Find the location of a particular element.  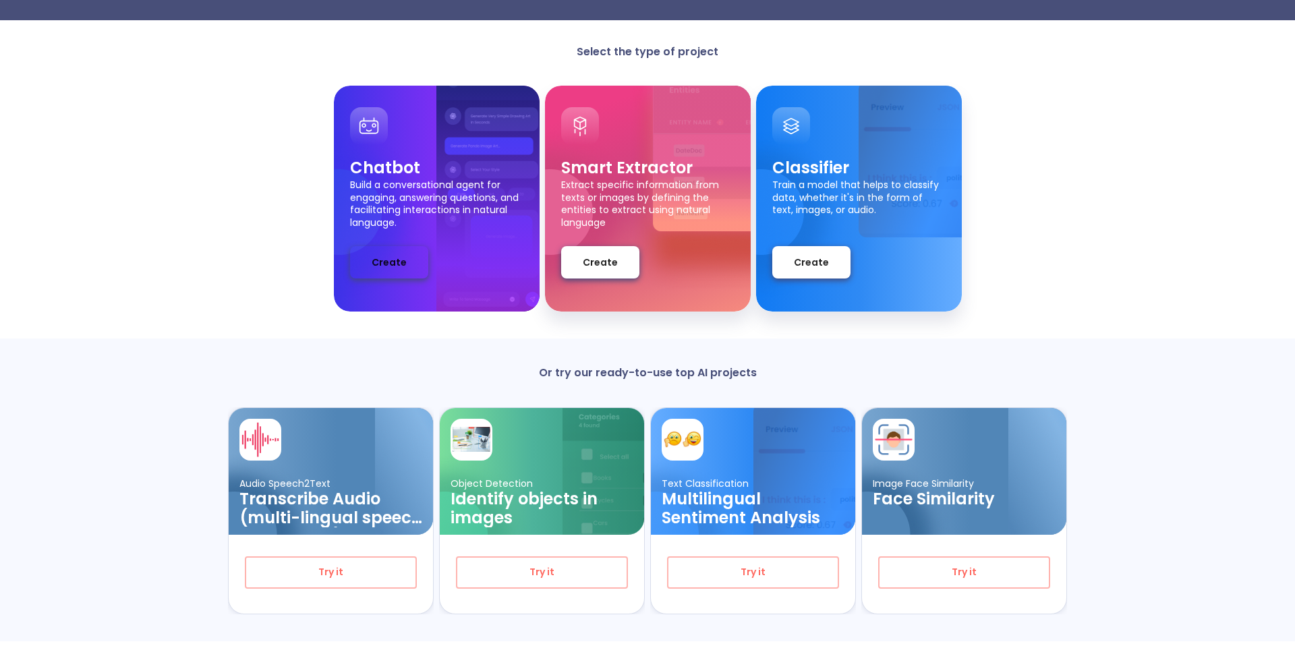

p: Chatbot is located at coordinates (436, 168).